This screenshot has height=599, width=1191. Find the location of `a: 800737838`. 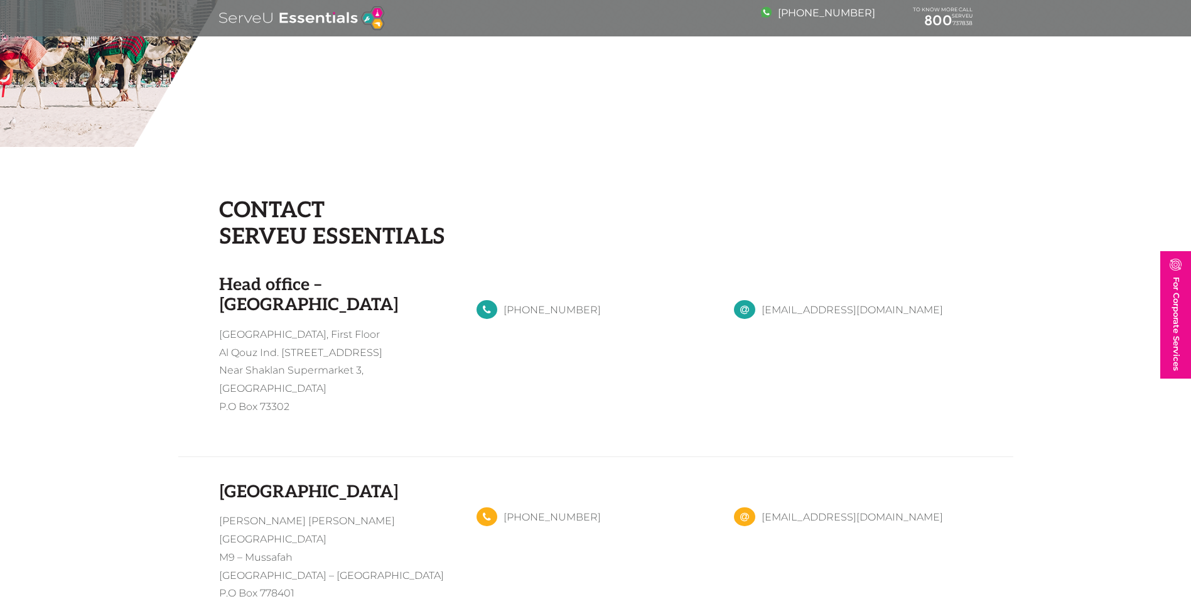

a: 800737838 is located at coordinates (942, 21).